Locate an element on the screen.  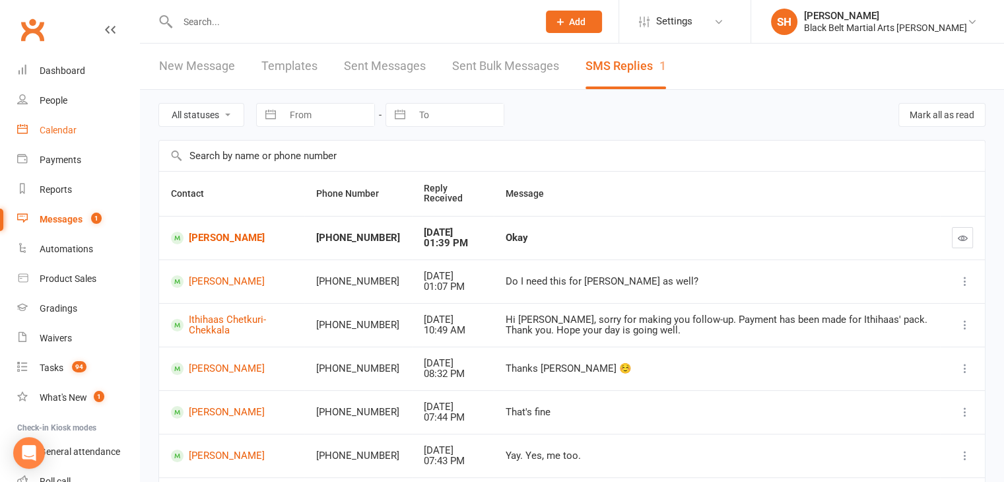
th: Contact is located at coordinates (232, 193).